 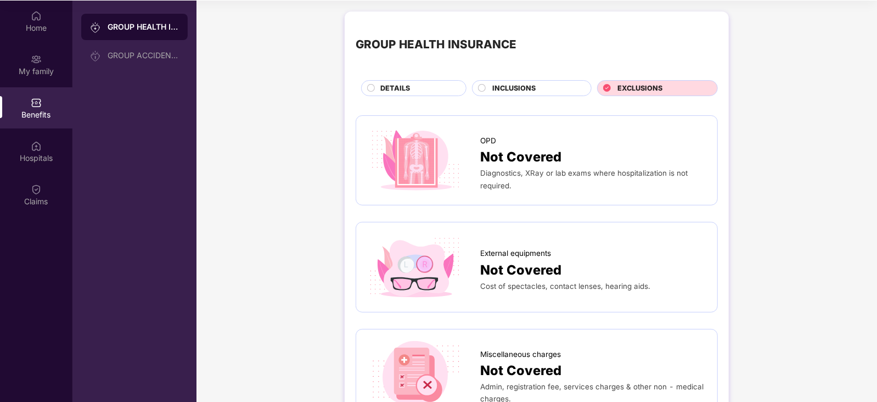 What do you see at coordinates (584, 179) in the screenshot?
I see `span: Diagnostics, XRay or lab exams where hospitalization is not required.` at bounding box center [584, 179].